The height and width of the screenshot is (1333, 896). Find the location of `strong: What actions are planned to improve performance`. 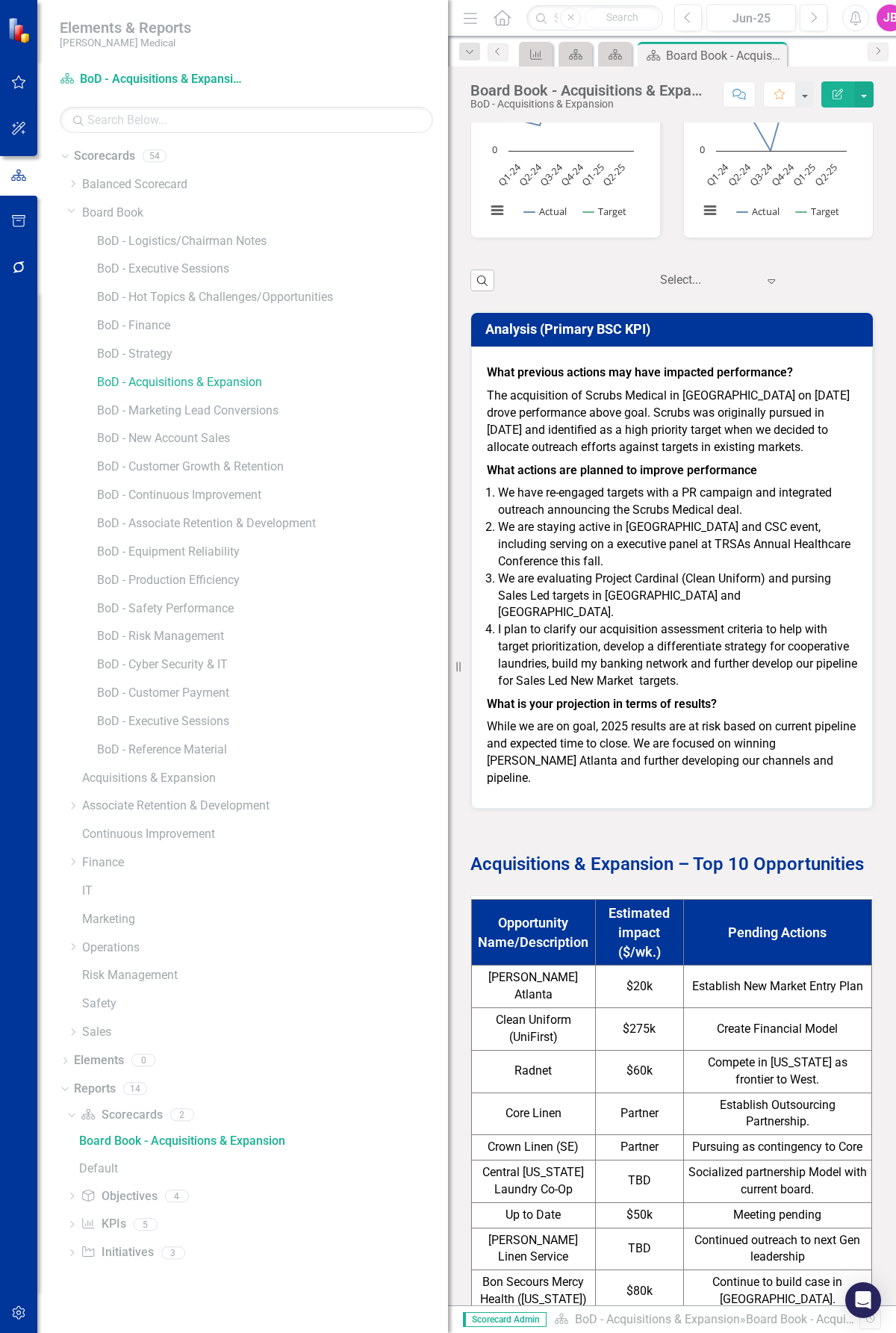

strong: What actions are planned to improve performance is located at coordinates (622, 469).